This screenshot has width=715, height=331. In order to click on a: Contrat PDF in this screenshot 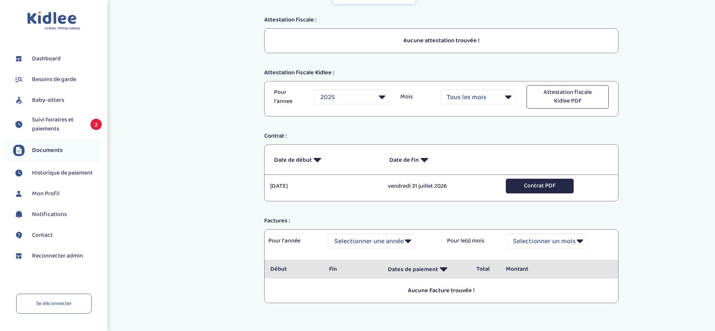, I will do `click(539, 186)`.